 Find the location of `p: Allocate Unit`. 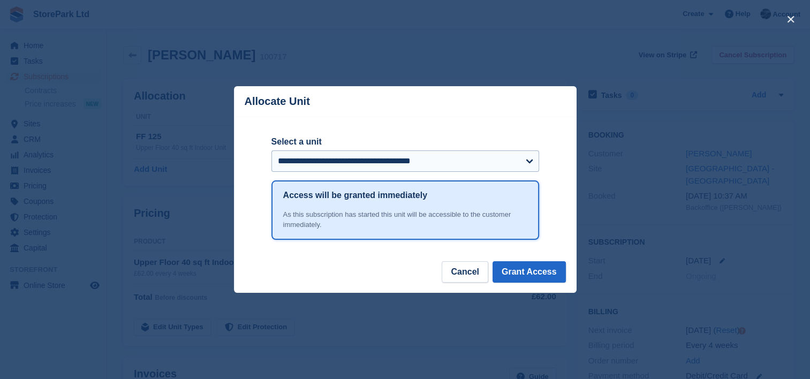

p: Allocate Unit is located at coordinates (277, 101).